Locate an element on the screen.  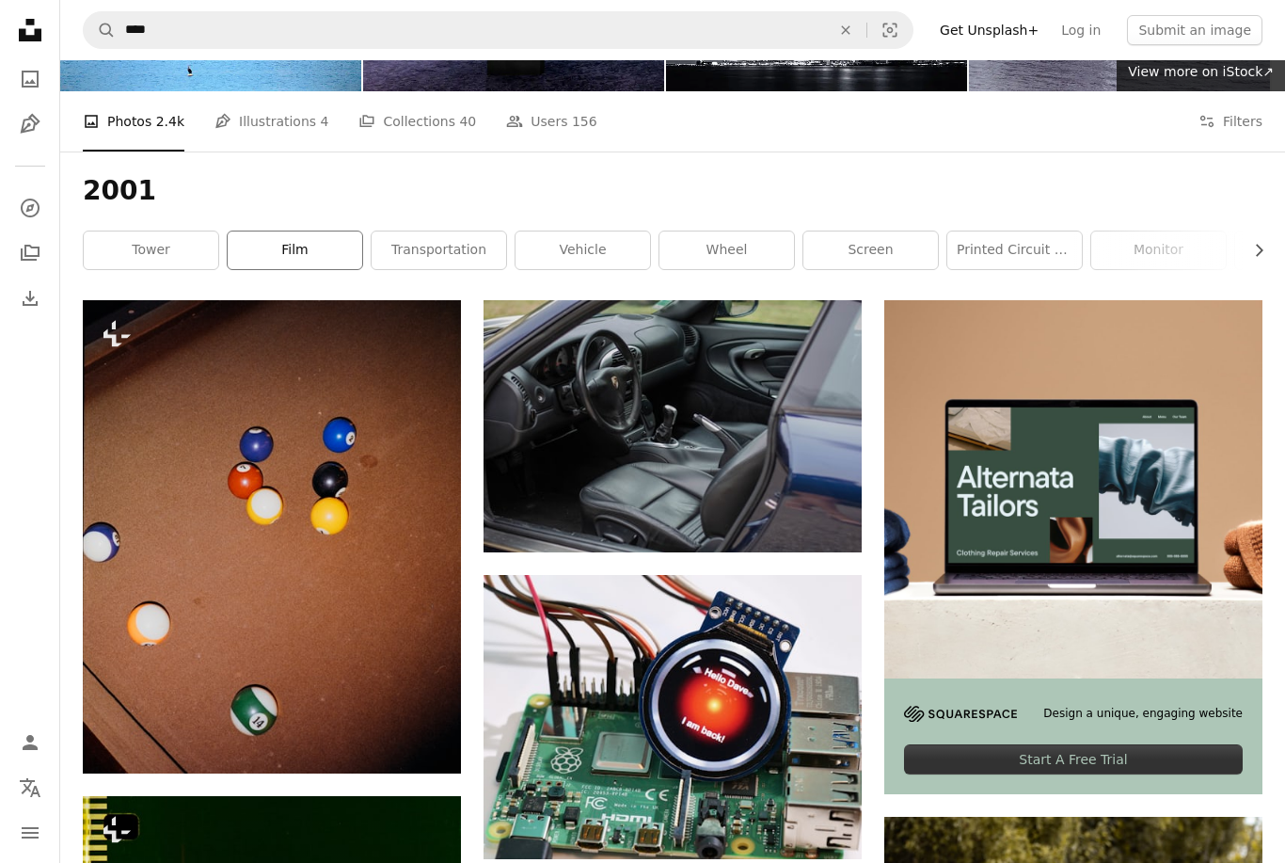
img: a close up of a clock on top of a board is located at coordinates (673, 717).